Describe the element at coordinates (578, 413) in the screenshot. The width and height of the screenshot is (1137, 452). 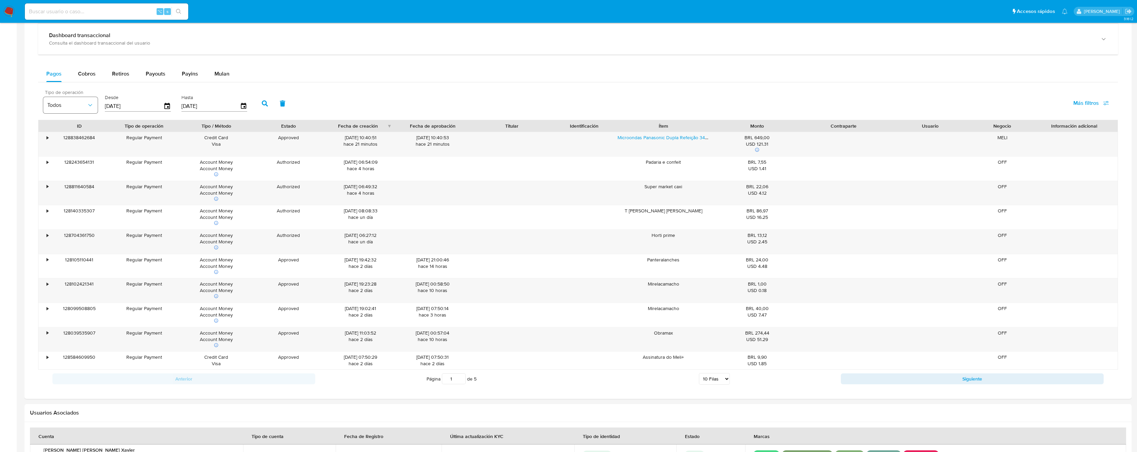
I see `h2: Usuarios Asociados` at that location.